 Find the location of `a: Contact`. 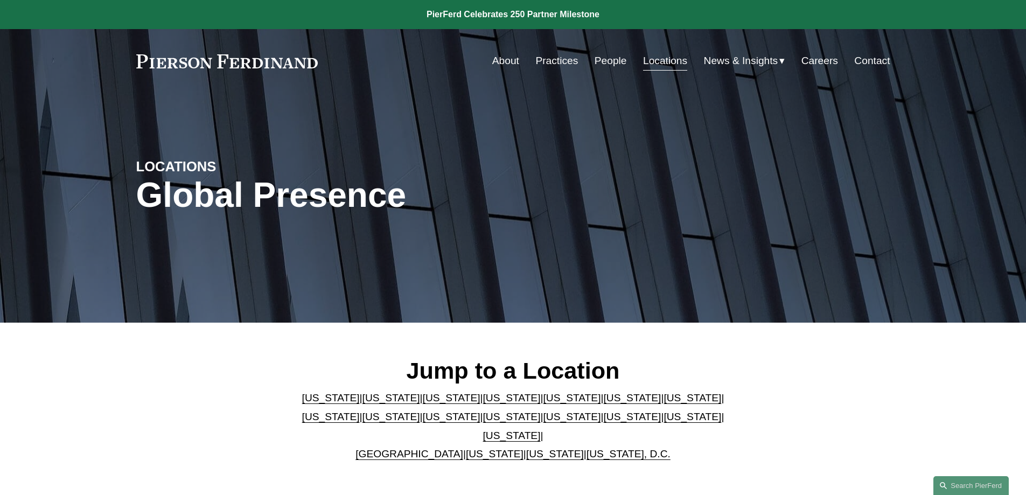

a: Contact is located at coordinates (872, 61).